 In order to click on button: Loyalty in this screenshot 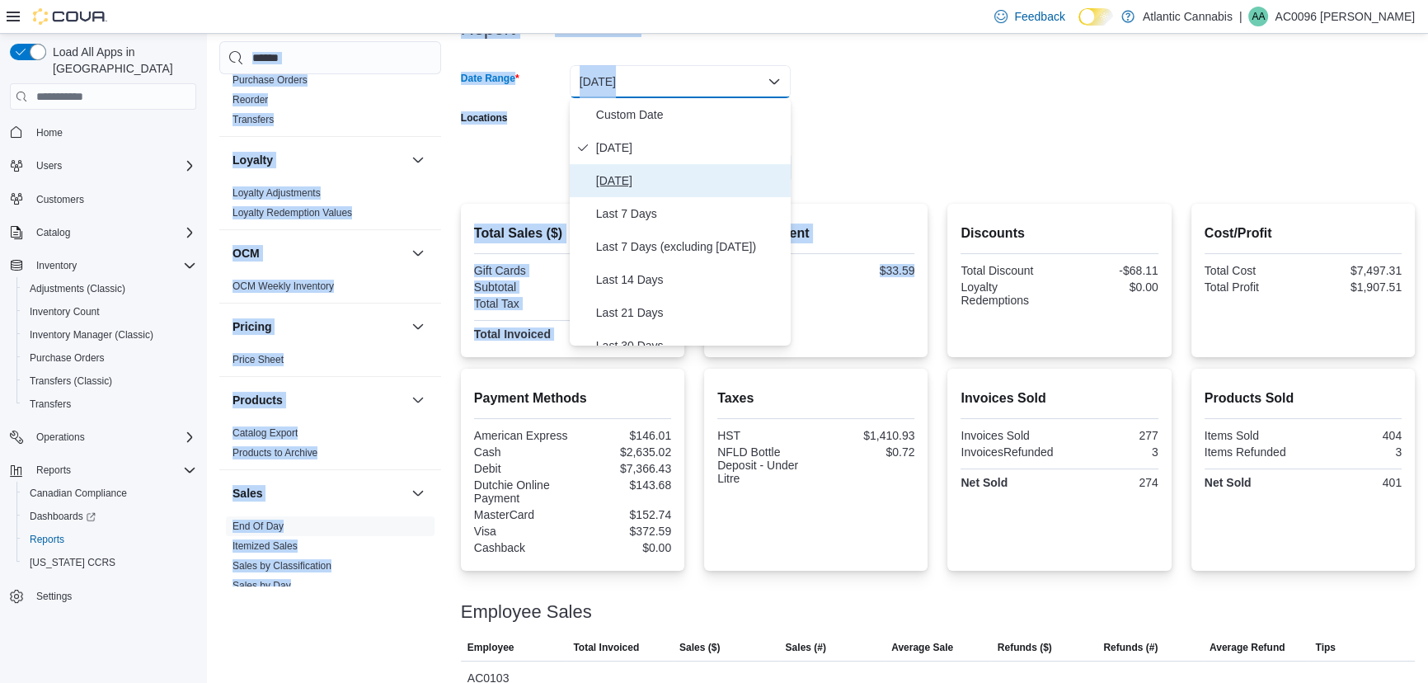, I will do `click(418, 160)`.